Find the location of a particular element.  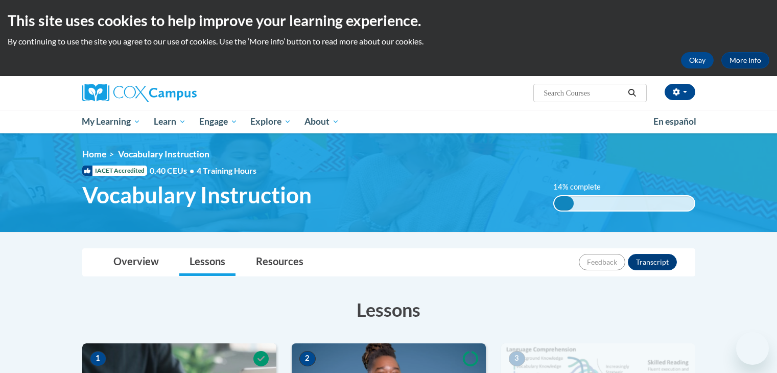

h2: This site uses cookies to help improve your learning experience. is located at coordinates (388, 20).